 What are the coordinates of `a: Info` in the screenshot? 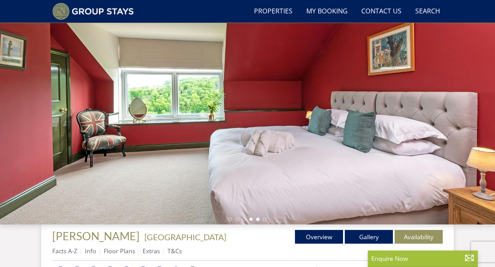 It's located at (90, 251).